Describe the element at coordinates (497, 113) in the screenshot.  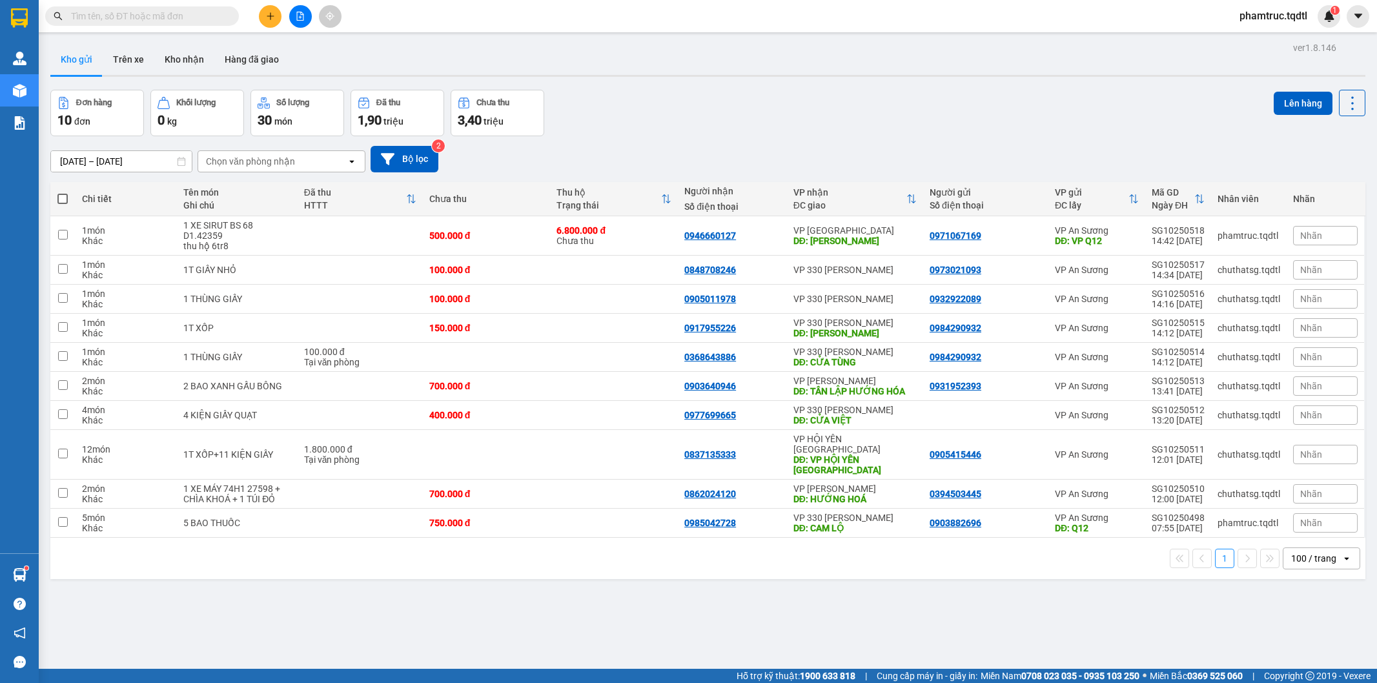
I see `button: Chưa thu3,40 triệu` at that location.